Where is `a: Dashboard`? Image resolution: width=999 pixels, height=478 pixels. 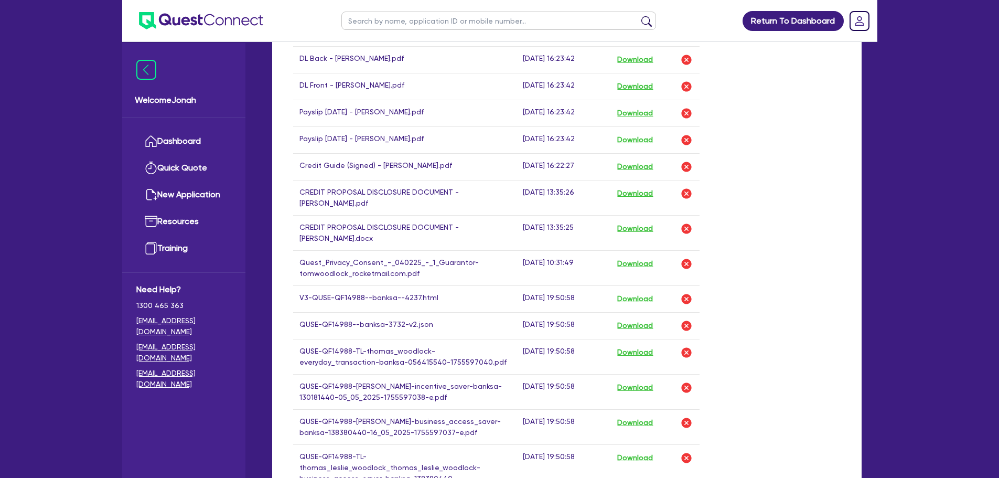
a: Dashboard is located at coordinates (183, 141).